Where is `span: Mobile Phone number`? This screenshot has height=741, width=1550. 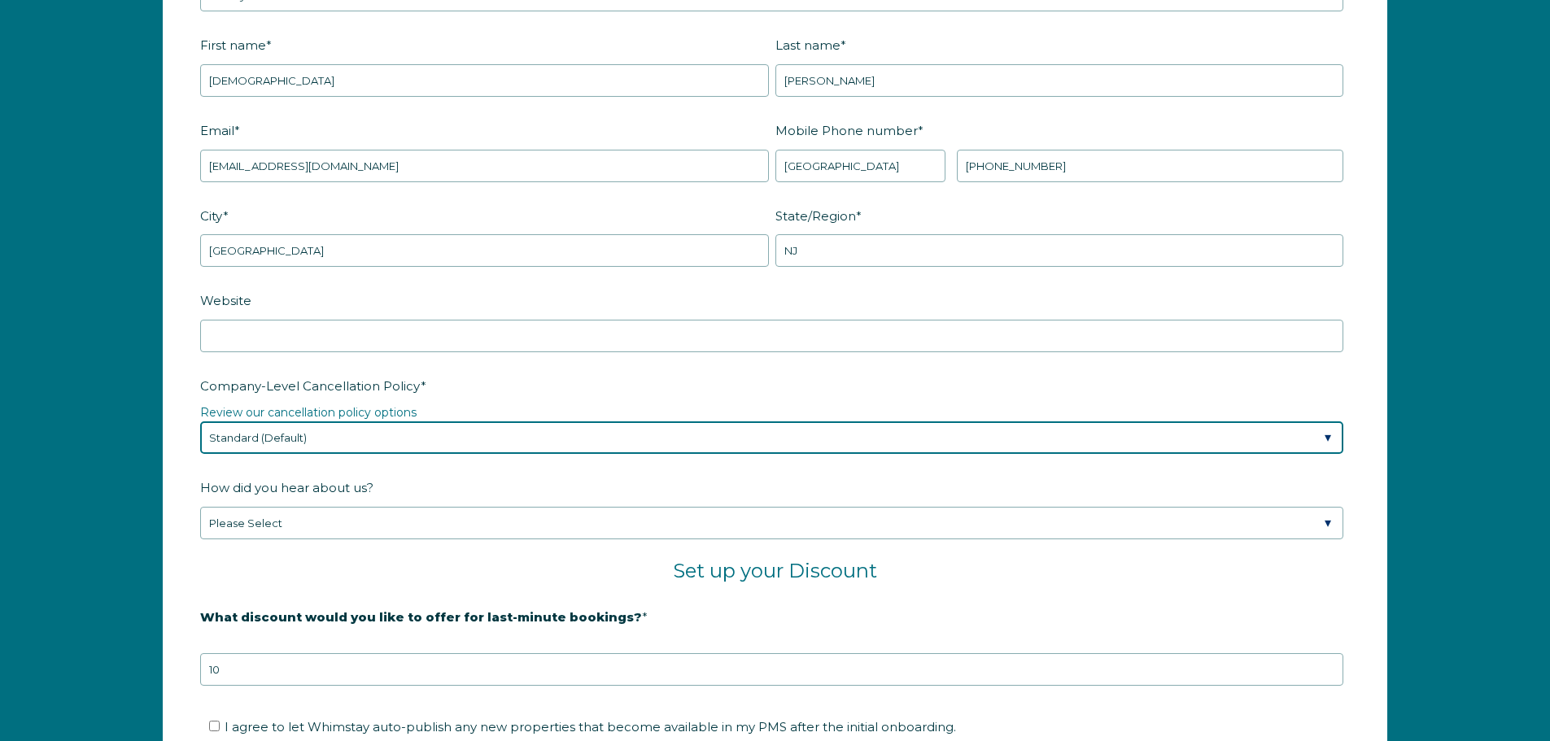 span: Mobile Phone number is located at coordinates (846, 130).